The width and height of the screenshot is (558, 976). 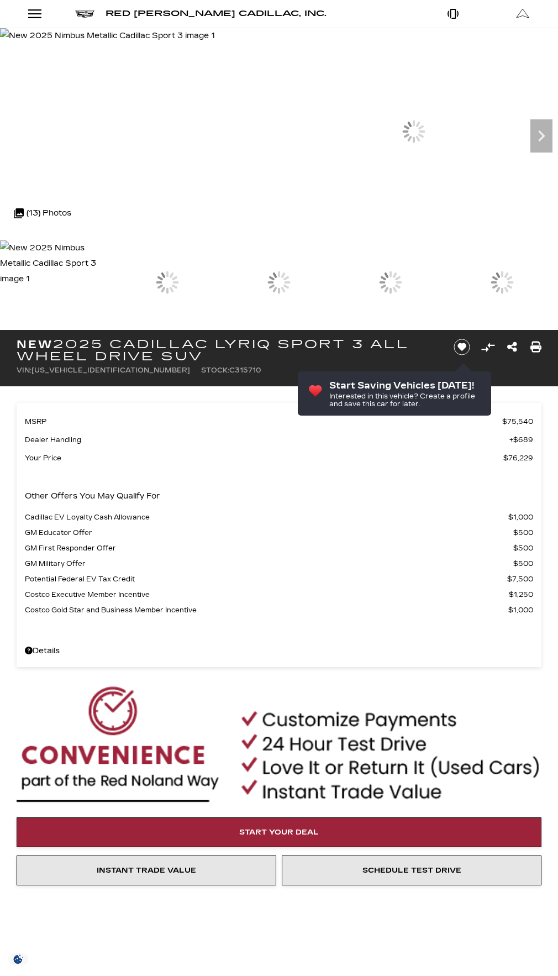 What do you see at coordinates (279, 564) in the screenshot?
I see `a: GM Military Offer $500` at bounding box center [279, 564].